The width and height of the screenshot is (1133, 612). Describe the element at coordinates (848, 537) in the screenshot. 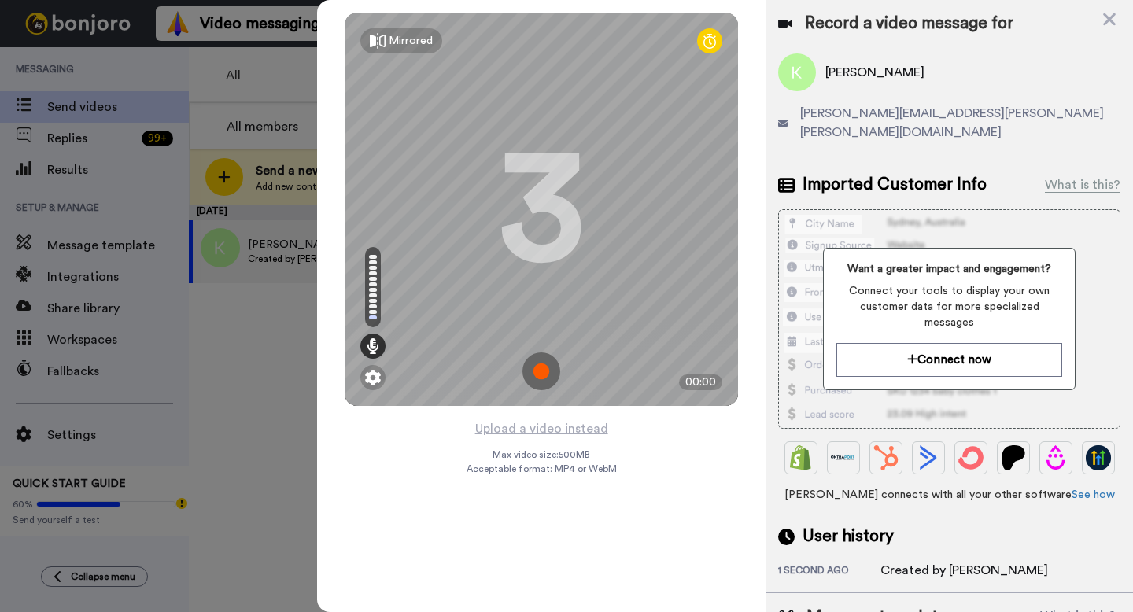

I see `span: User history` at that location.